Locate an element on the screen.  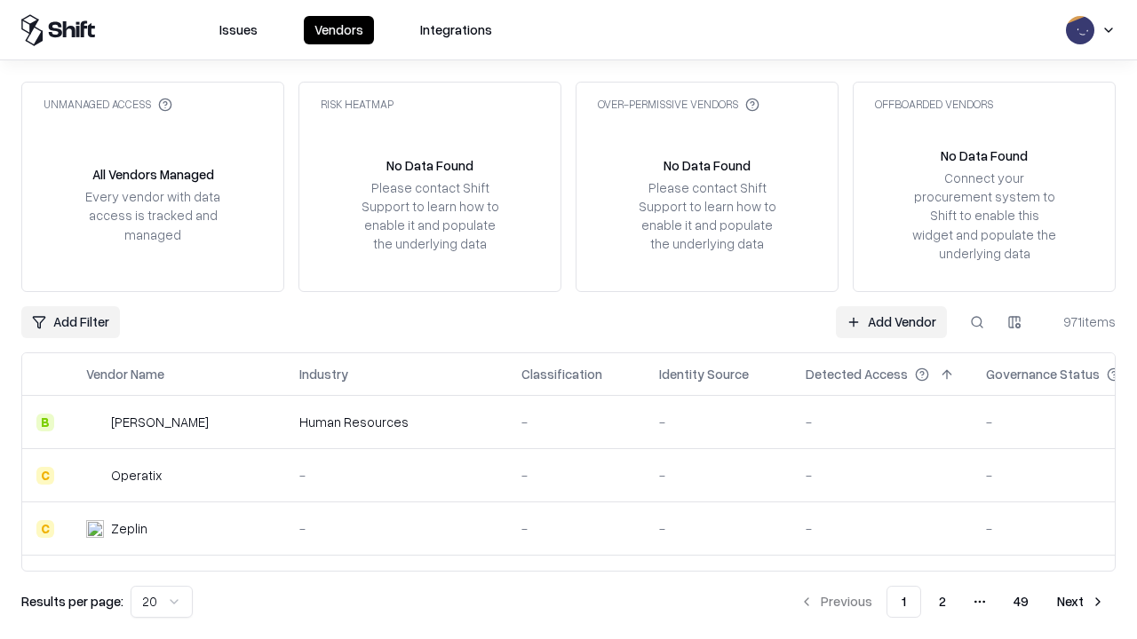
div: Detected Access is located at coordinates (856, 374).